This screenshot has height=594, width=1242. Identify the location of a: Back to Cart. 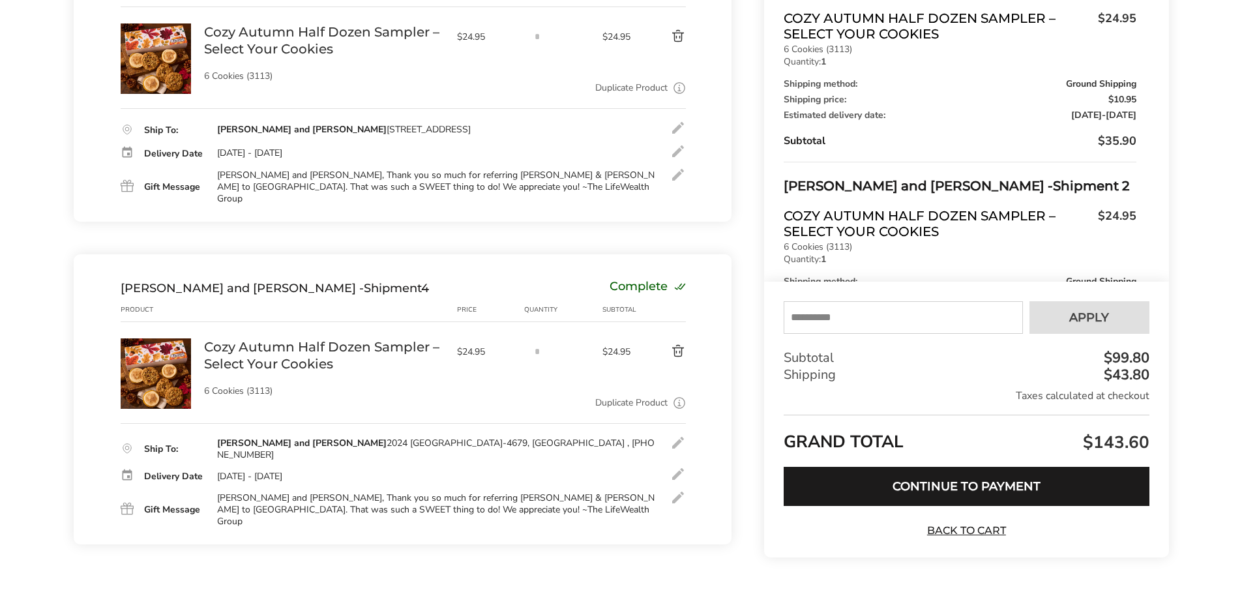
(966, 531).